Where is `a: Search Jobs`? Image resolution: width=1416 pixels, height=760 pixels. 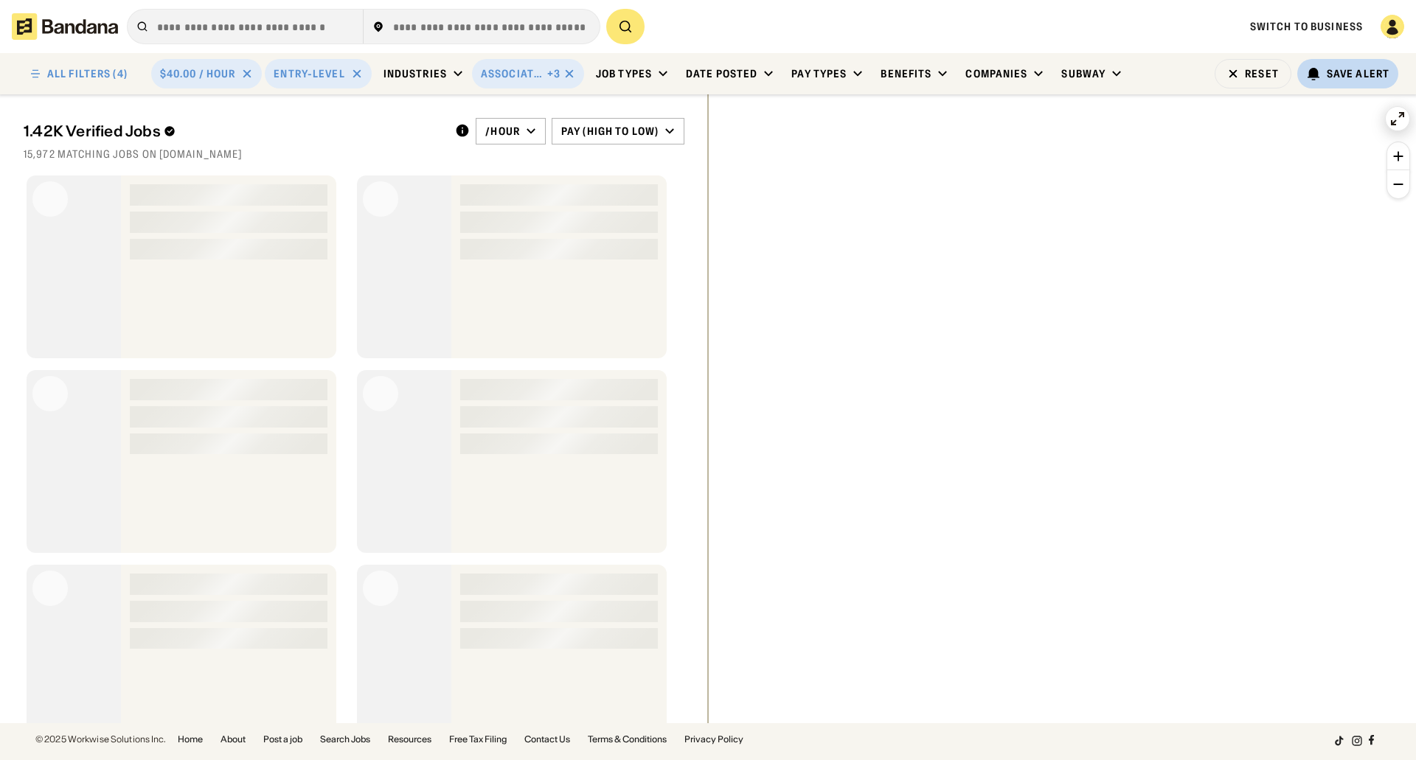 a: Search Jobs is located at coordinates (345, 739).